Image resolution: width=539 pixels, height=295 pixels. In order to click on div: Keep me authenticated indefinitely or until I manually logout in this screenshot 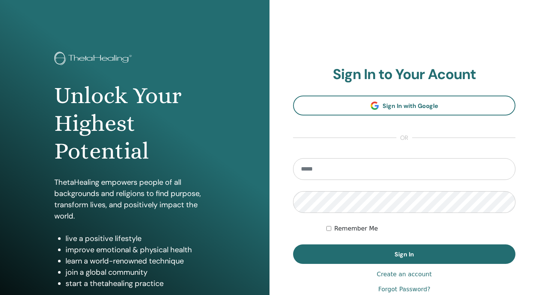, I will do `click(421, 228)`.